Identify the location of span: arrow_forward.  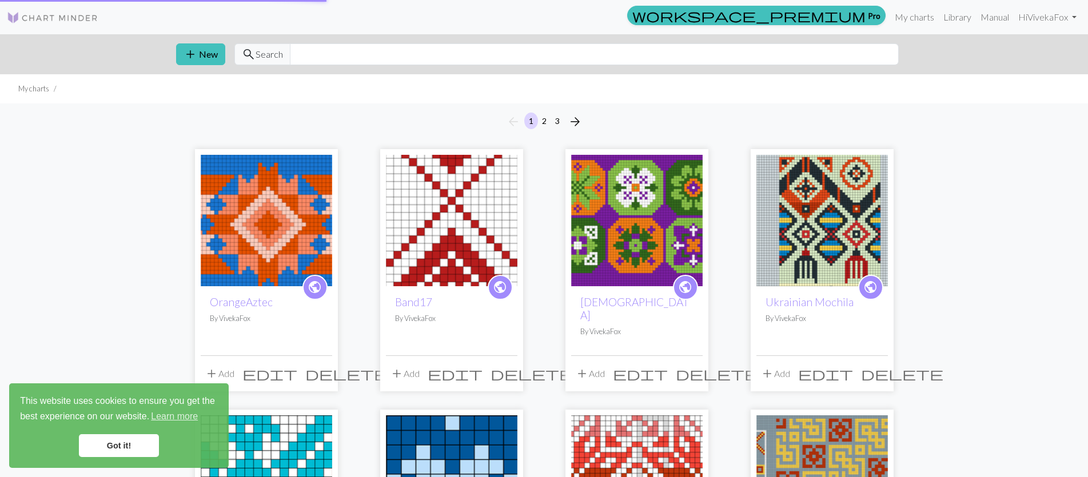
(575, 122).